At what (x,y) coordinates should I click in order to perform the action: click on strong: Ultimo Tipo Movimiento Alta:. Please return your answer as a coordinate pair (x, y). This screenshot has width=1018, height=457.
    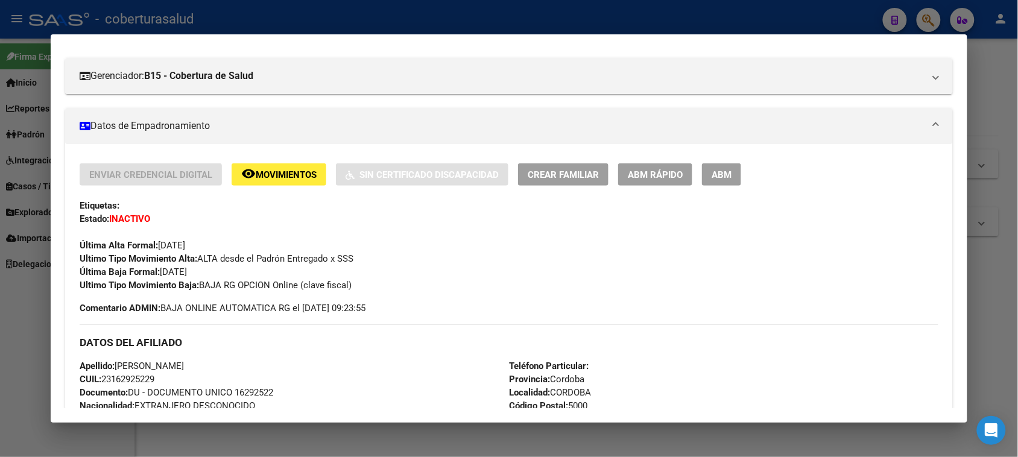
    Looking at the image, I should click on (138, 259).